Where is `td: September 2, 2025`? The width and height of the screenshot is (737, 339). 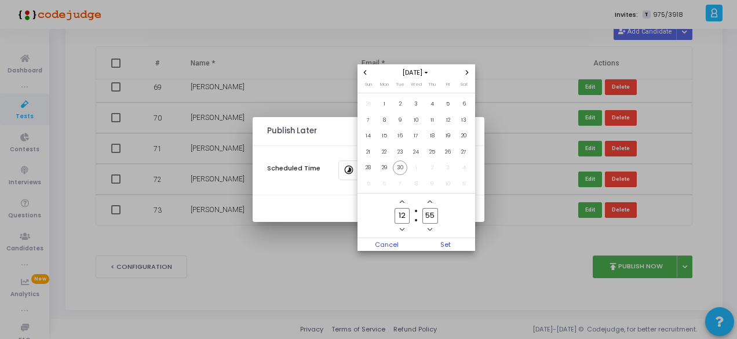
td: September 2, 2025 is located at coordinates (400, 104).